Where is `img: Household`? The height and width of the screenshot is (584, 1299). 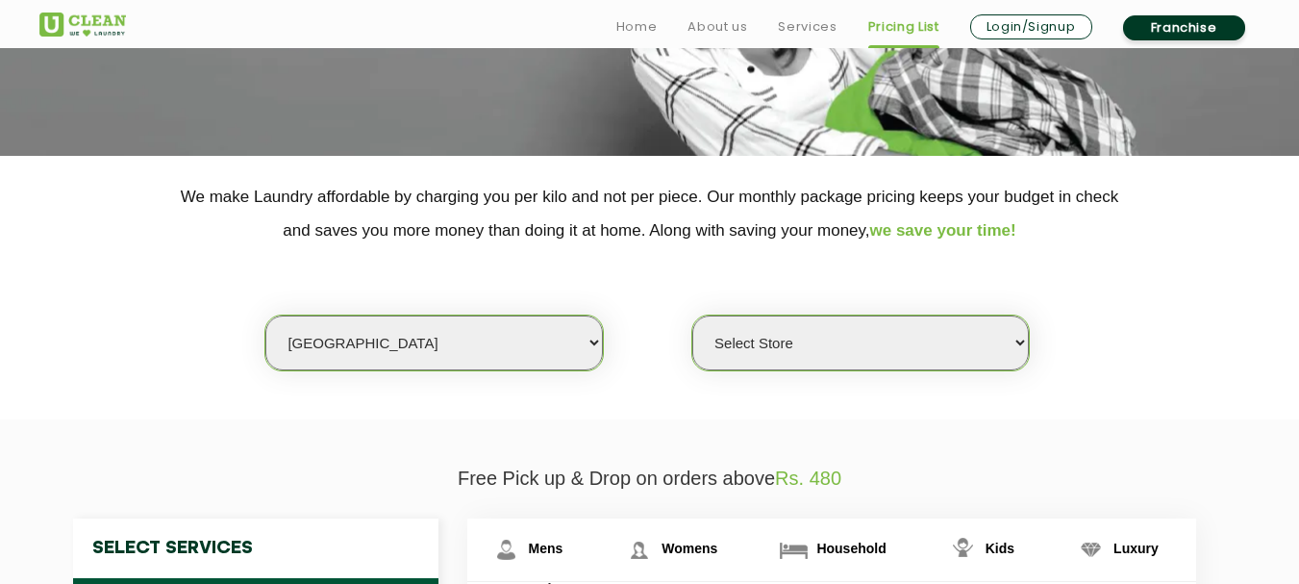 img: Household is located at coordinates (793, 549).